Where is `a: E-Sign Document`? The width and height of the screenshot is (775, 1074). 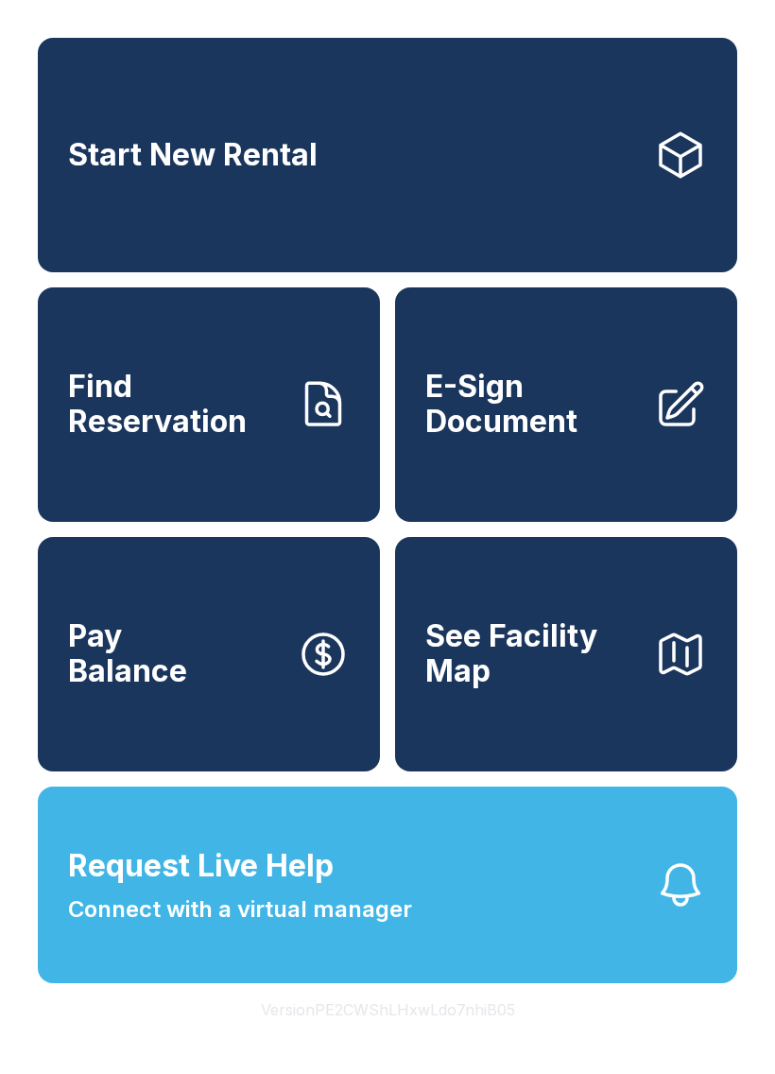
a: E-Sign Document is located at coordinates (566, 404).